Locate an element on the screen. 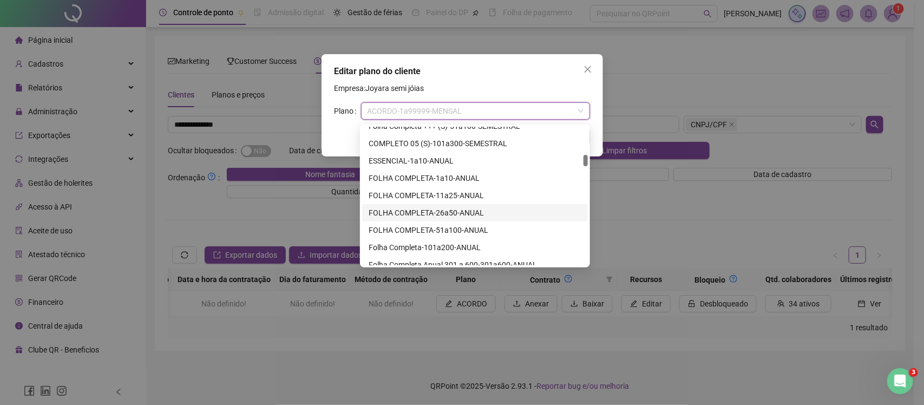  div: ESSENCIAL - 1 a 10 - ANUAL is located at coordinates (474, 161).